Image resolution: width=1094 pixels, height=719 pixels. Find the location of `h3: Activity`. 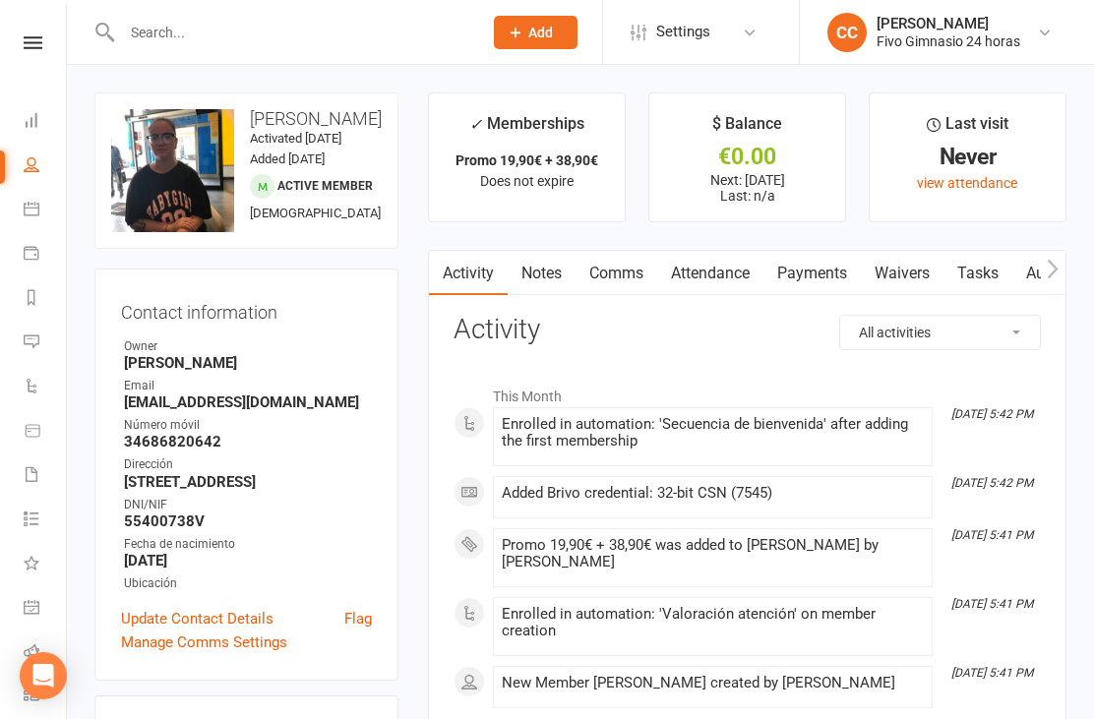

h3: Activity is located at coordinates (746, 329).